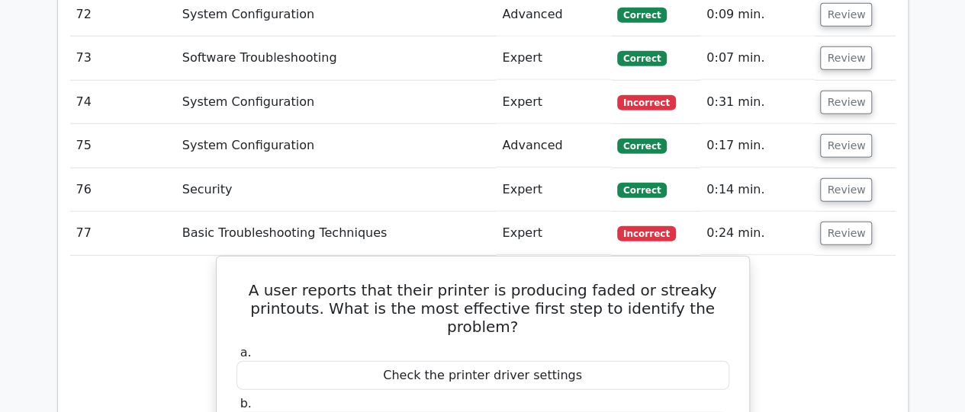 This screenshot has height=412, width=965. I want to click on td: 75, so click(123, 146).